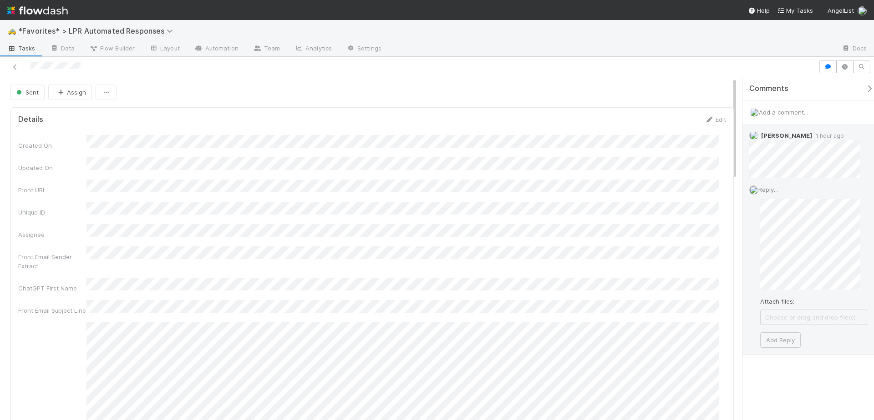  Describe the element at coordinates (783, 112) in the screenshot. I see `span: Add a comment...` at that location.